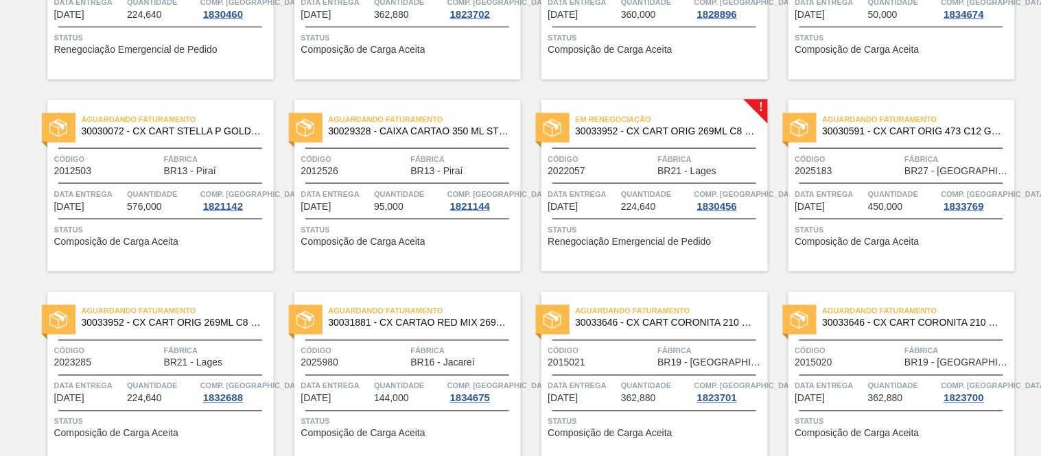 Image resolution: width=1041 pixels, height=456 pixels. Describe the element at coordinates (73, 363) in the screenshot. I see `span: 2023285` at that location.